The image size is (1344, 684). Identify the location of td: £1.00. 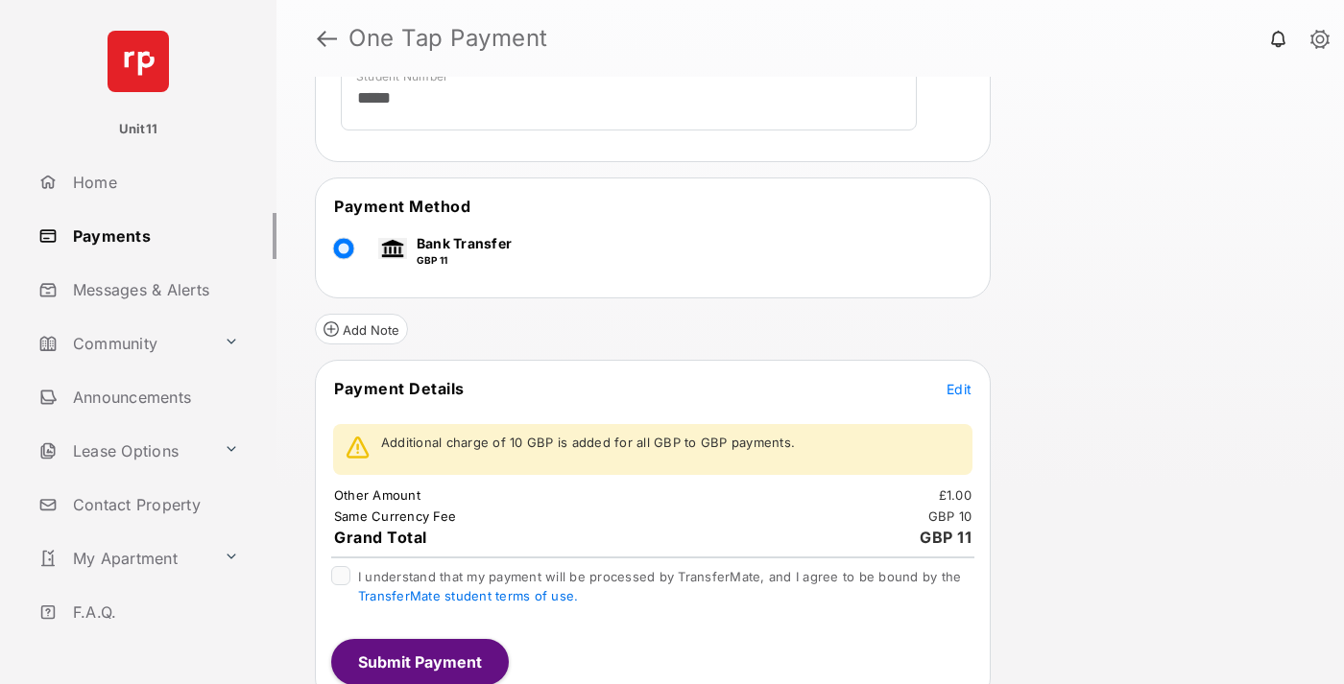
(955, 495).